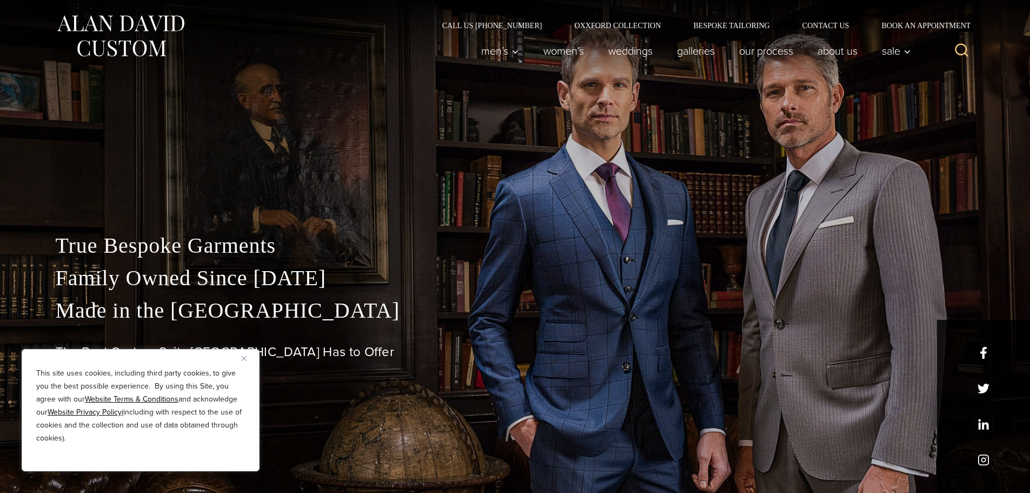 The image size is (1030, 493). What do you see at coordinates (131, 399) in the screenshot?
I see `u: Website Terms & Conditions` at bounding box center [131, 399].